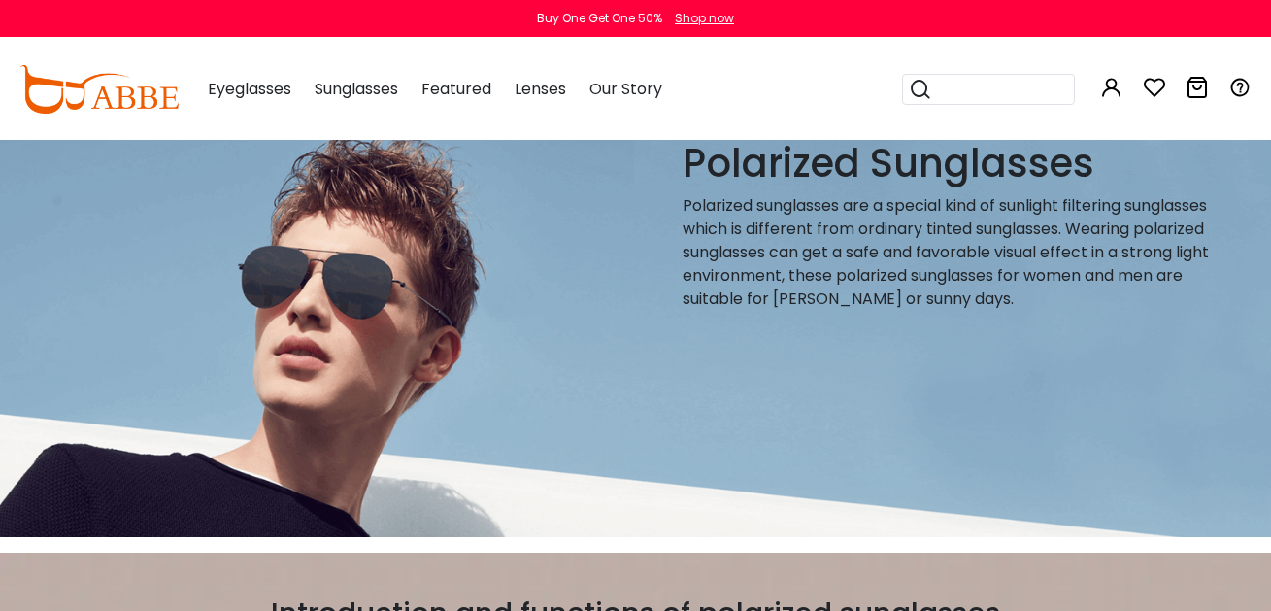 The height and width of the screenshot is (611, 1271). Describe the element at coordinates (699, 17) in the screenshot. I see `a: Shop now` at that location.